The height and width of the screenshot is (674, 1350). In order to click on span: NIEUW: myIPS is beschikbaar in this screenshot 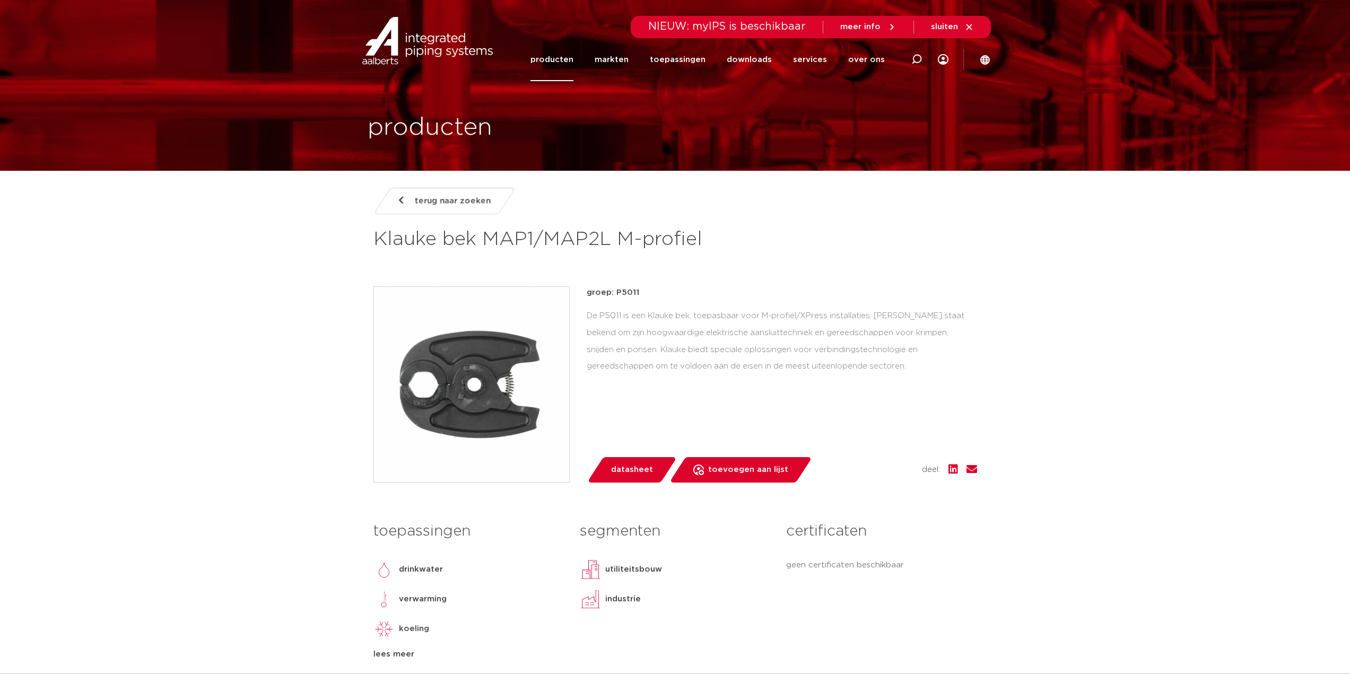, I will do `click(727, 27)`.